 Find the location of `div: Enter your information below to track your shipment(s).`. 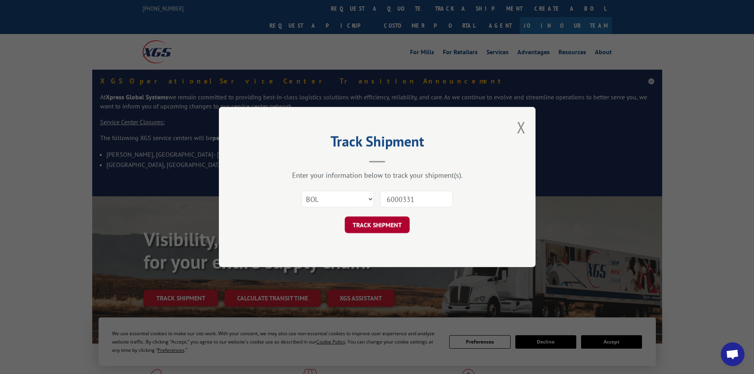

div: Enter your information below to track your shipment(s). is located at coordinates (377, 175).